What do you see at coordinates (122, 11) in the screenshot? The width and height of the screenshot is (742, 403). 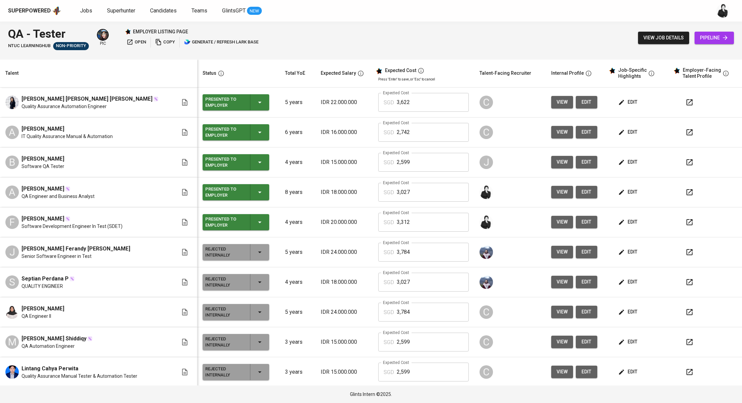 I see `a: Superhunter` at bounding box center [122, 11].